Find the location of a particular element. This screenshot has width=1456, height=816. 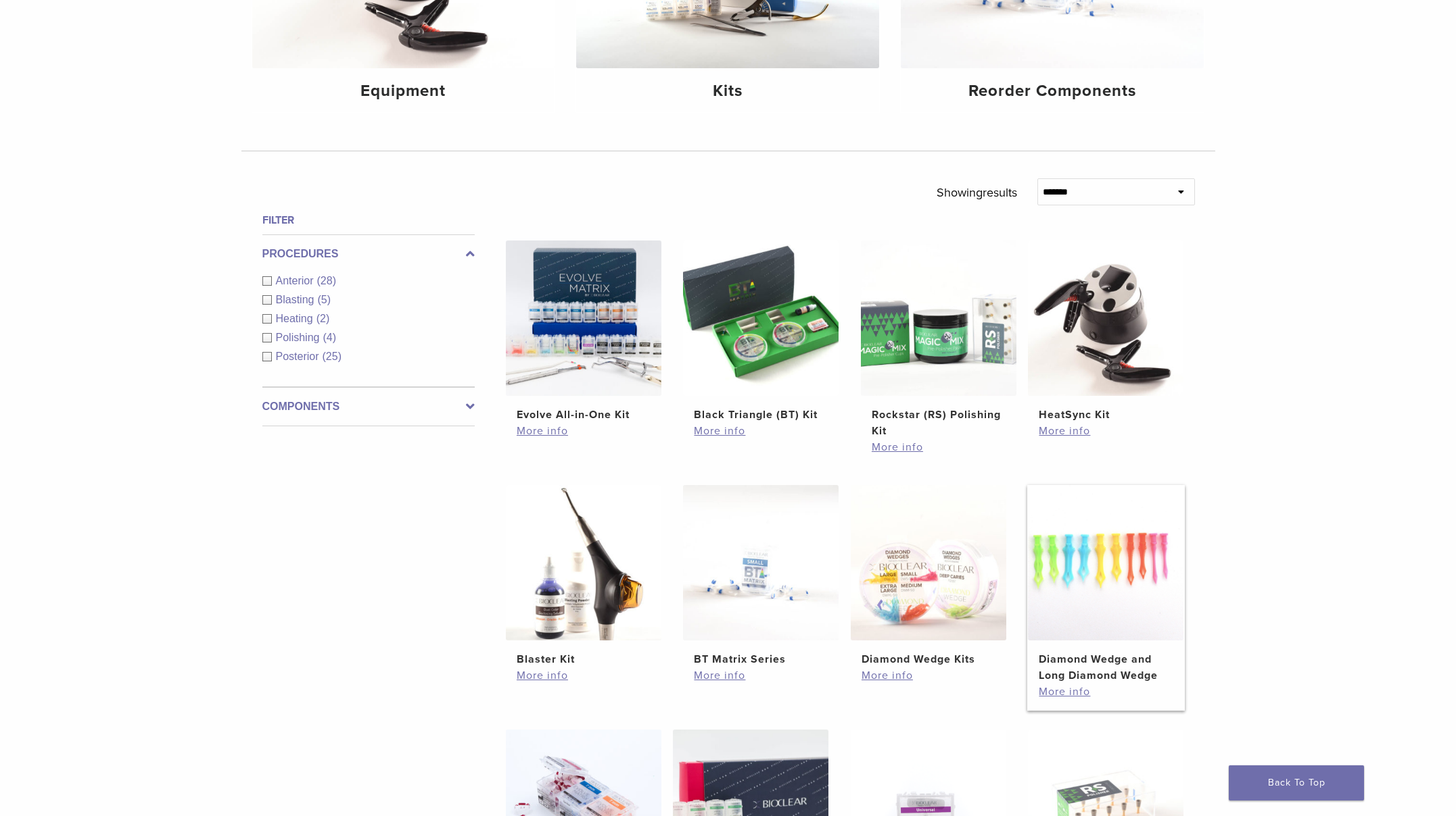

span: Anterior is located at coordinates (296, 280).